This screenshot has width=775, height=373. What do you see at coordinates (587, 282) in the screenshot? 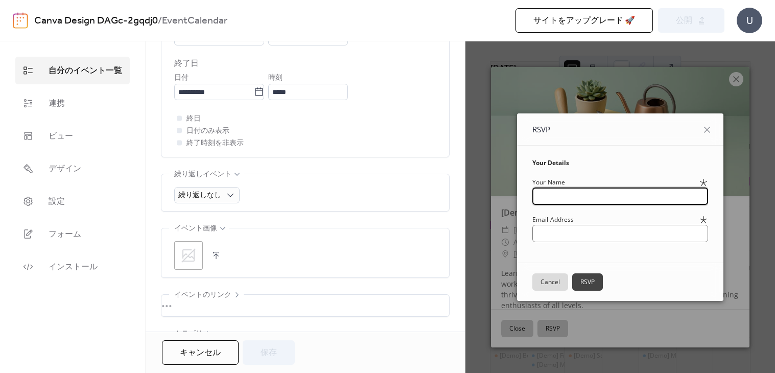
I see `button: RSVP` at bounding box center [587, 282].